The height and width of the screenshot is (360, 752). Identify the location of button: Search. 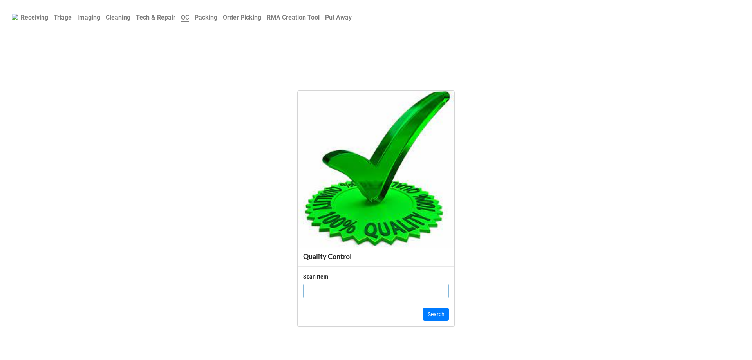
(436, 315).